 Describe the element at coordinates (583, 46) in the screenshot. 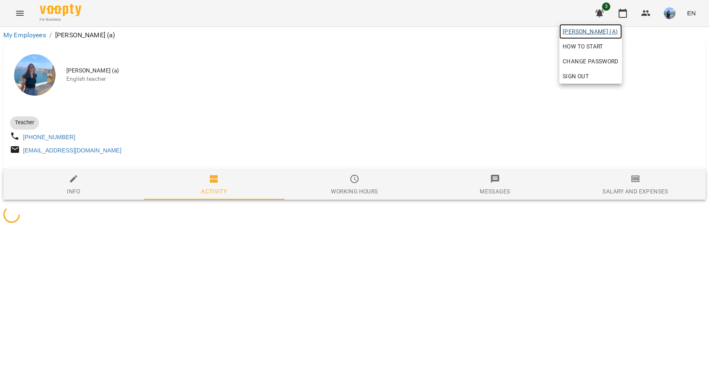

I see `a: How to start` at that location.